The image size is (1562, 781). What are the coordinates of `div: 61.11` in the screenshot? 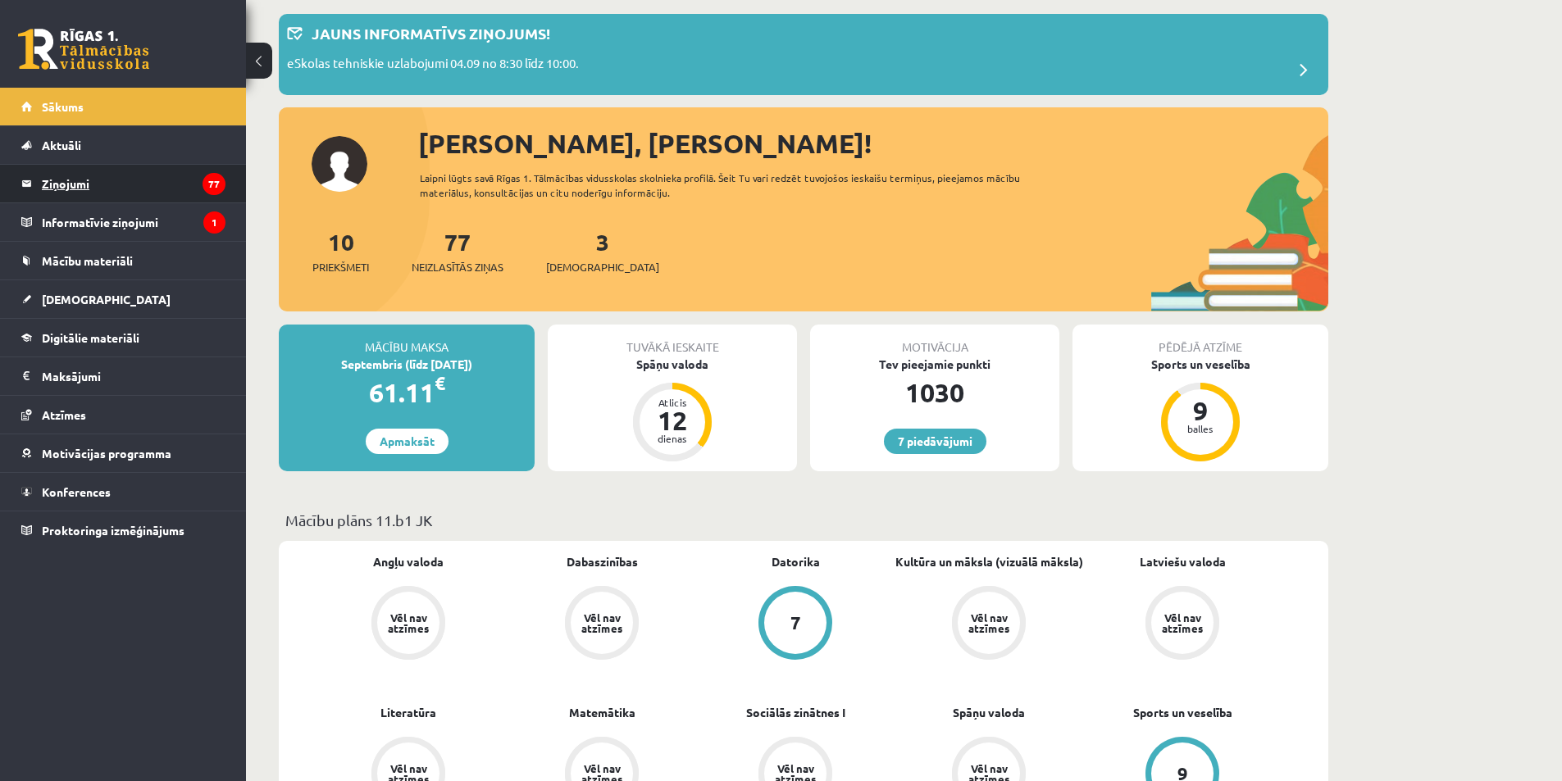 It's located at (407, 393).